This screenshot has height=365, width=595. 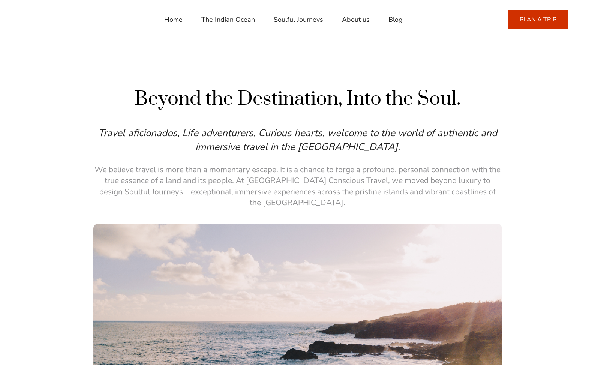 What do you see at coordinates (228, 20) in the screenshot?
I see `a: The Indian Ocean` at bounding box center [228, 20].